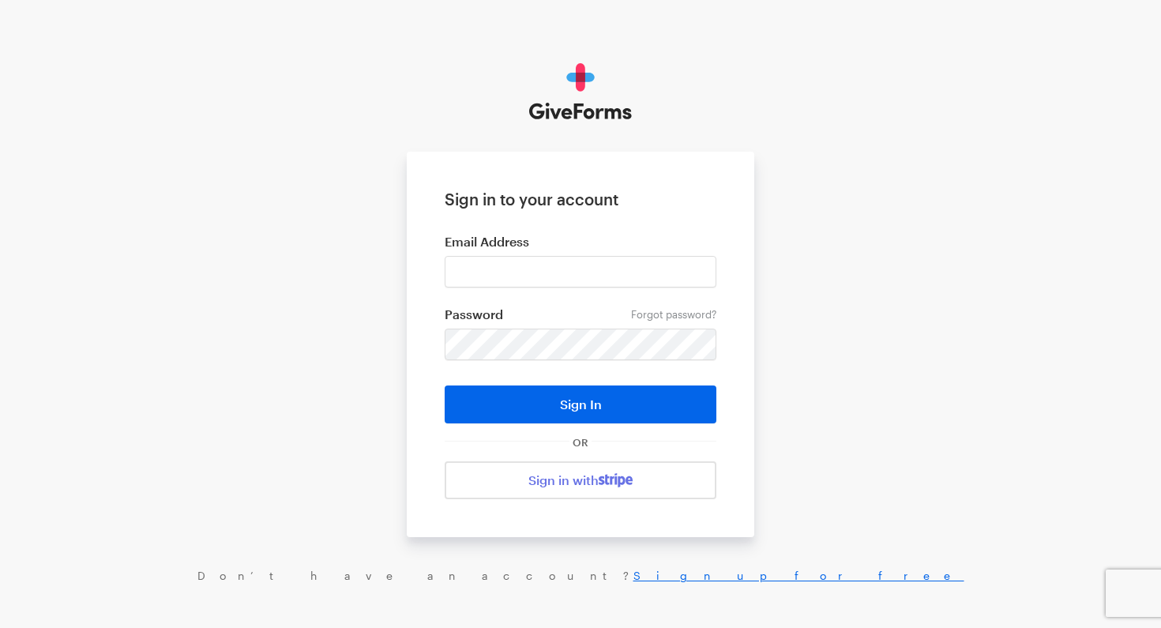 The image size is (1161, 628). What do you see at coordinates (615, 480) in the screenshot?
I see `img: stripe-07469f1003232ad58a8838275b02f7af1ac9ba95304e10fa954b414cd571f63b.svg` at bounding box center [615, 480].